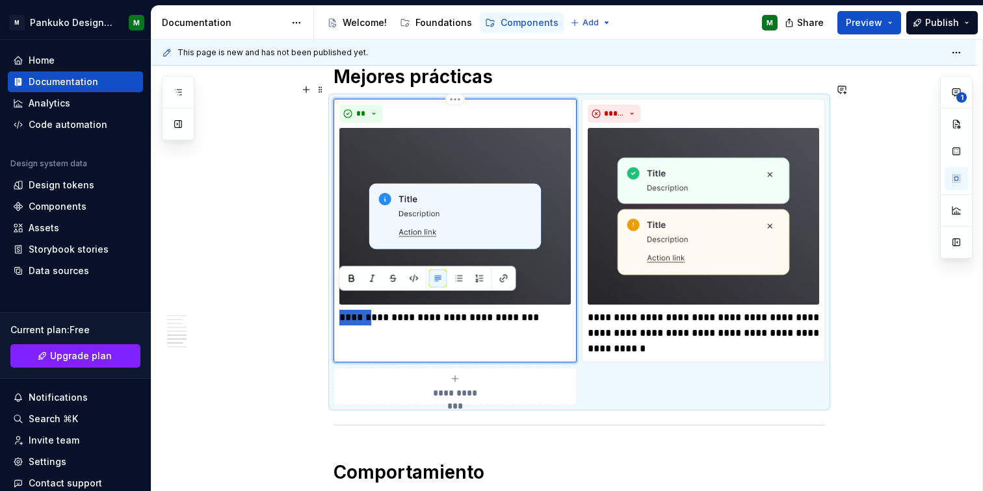 The width and height of the screenshot is (983, 491). I want to click on a: Foundations, so click(435, 23).